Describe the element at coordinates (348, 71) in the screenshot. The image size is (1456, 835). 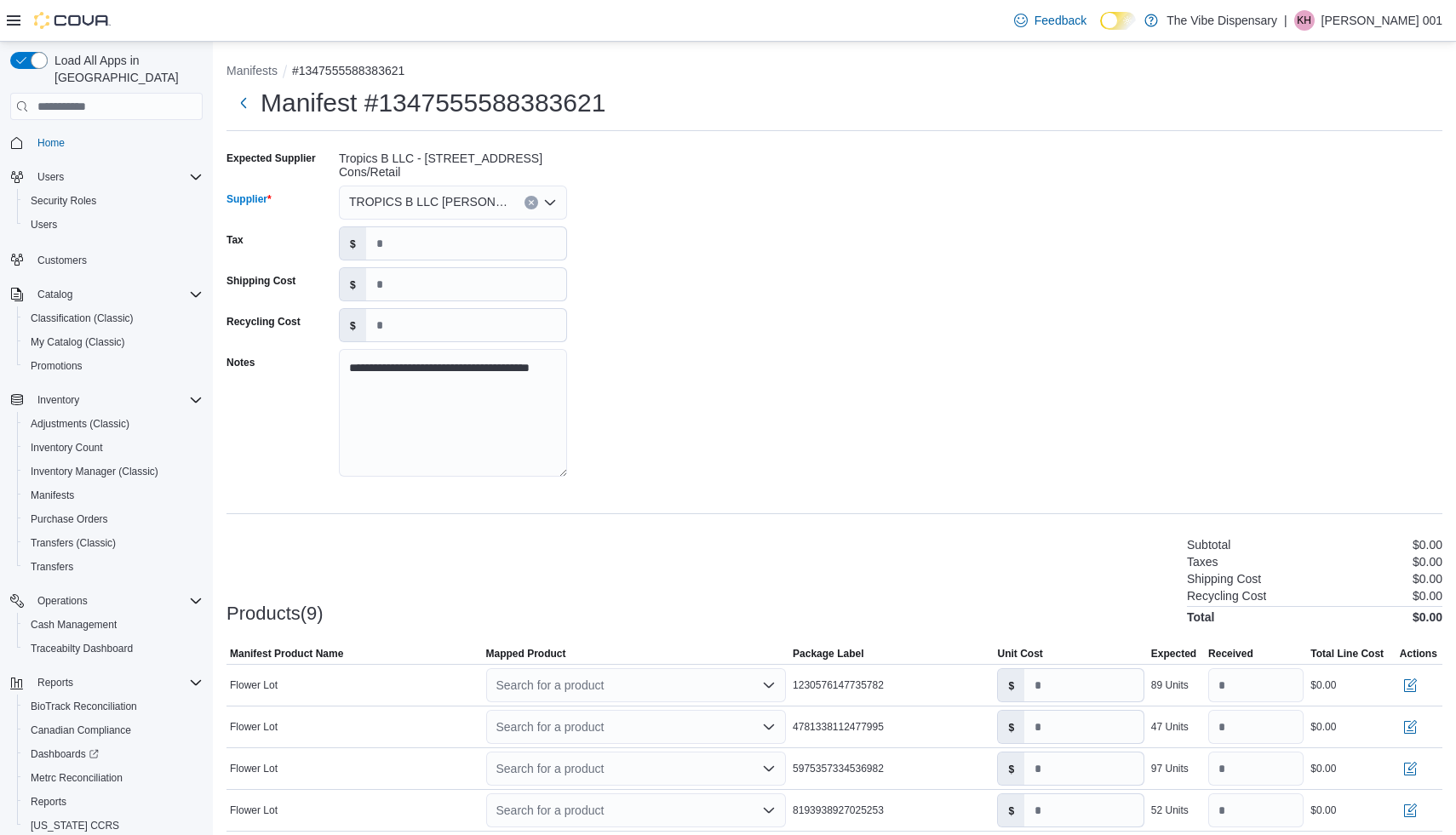
I see `button: #1347555588383621` at that location.